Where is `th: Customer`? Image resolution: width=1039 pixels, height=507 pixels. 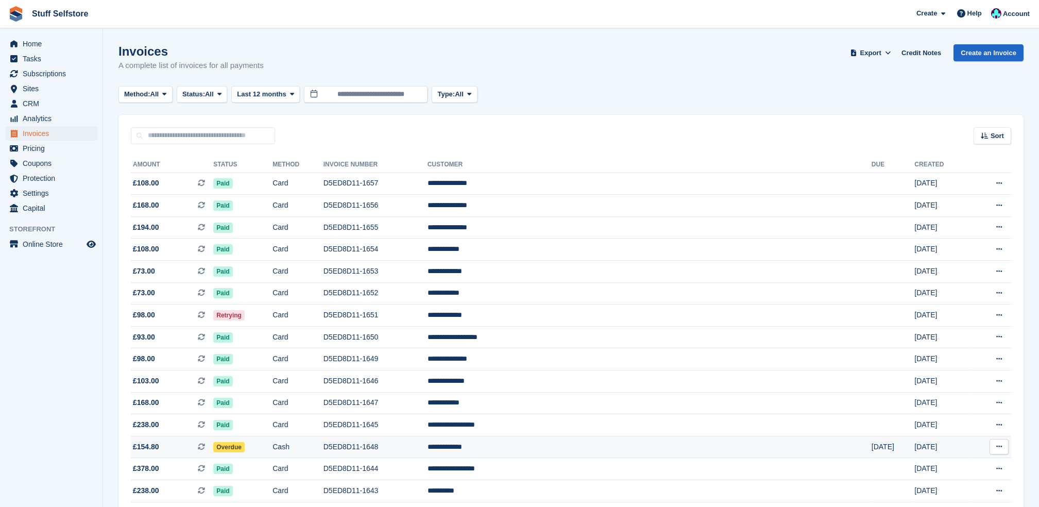
th: Customer is located at coordinates (650, 165).